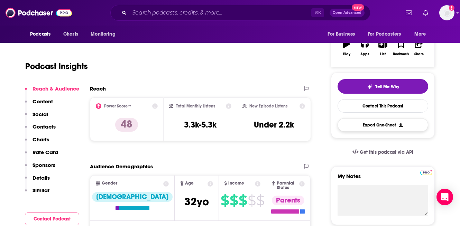 Image resolution: width=460 pixels, height=226 pixels. I want to click on img: Podchaser Pro, so click(426, 172).